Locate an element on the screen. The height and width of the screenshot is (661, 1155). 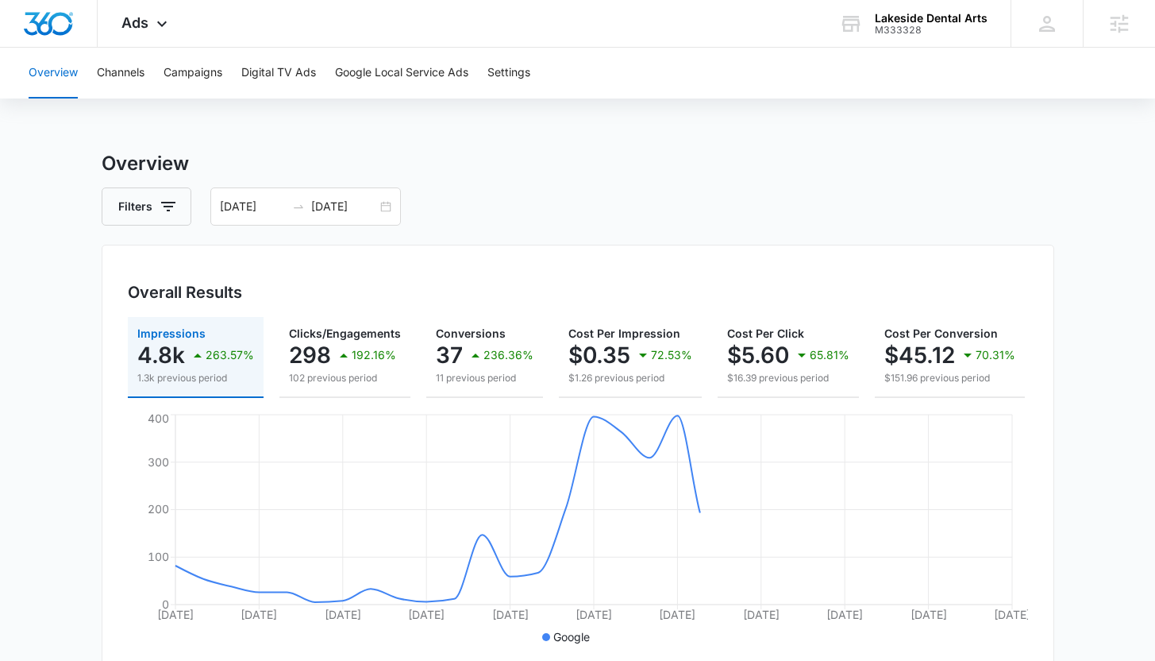
input: Start date is located at coordinates (252, 206).